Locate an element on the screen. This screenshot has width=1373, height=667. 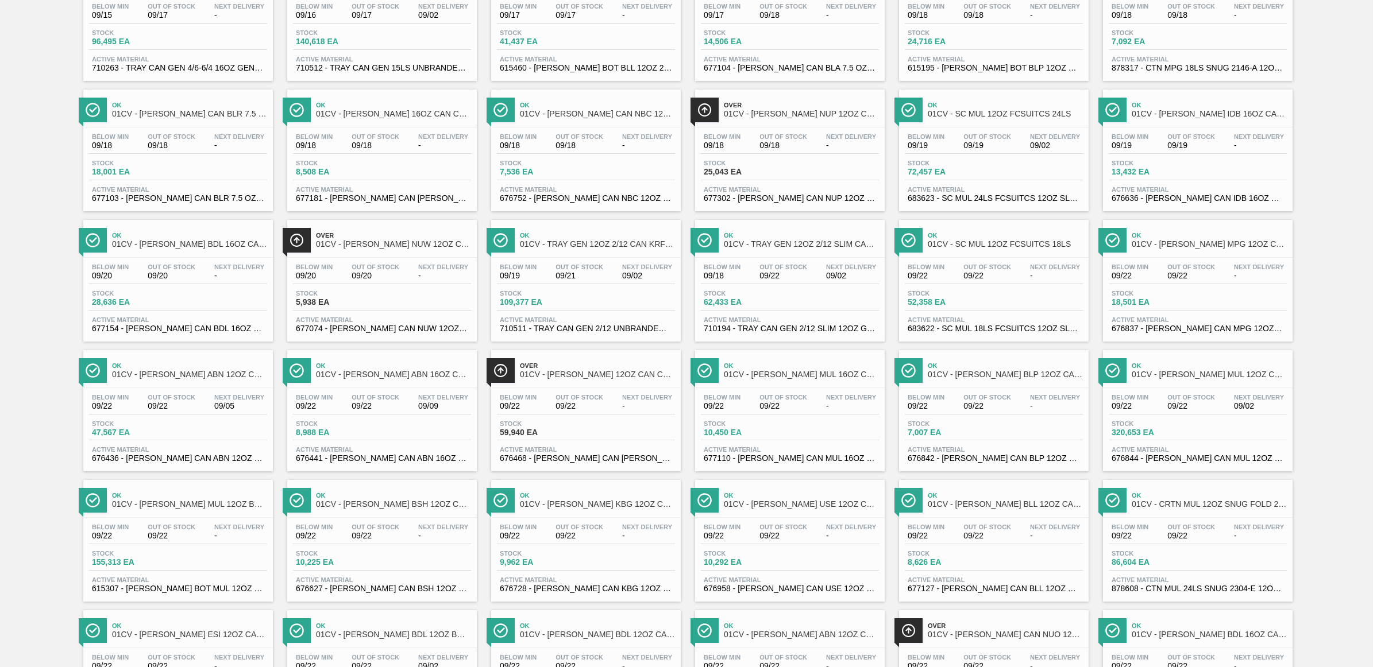
span: 5,938 EA is located at coordinates (336, 302).